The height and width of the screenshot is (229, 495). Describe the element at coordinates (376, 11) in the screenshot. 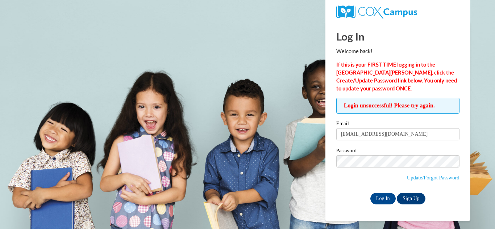

I see `a: COX Campus` at that location.